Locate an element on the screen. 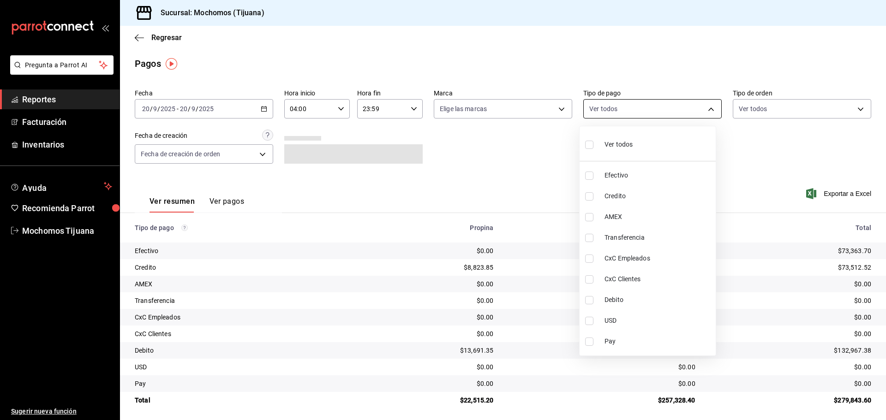  span: CxC Clientes is located at coordinates (658, 279).